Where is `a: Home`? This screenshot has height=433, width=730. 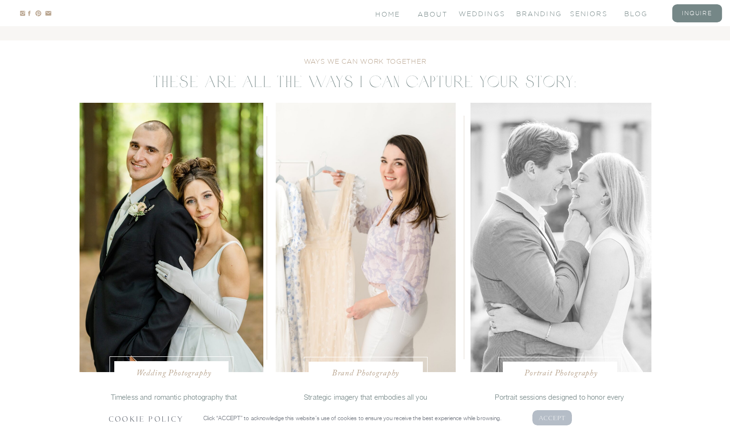
a: Home is located at coordinates (388, 13).